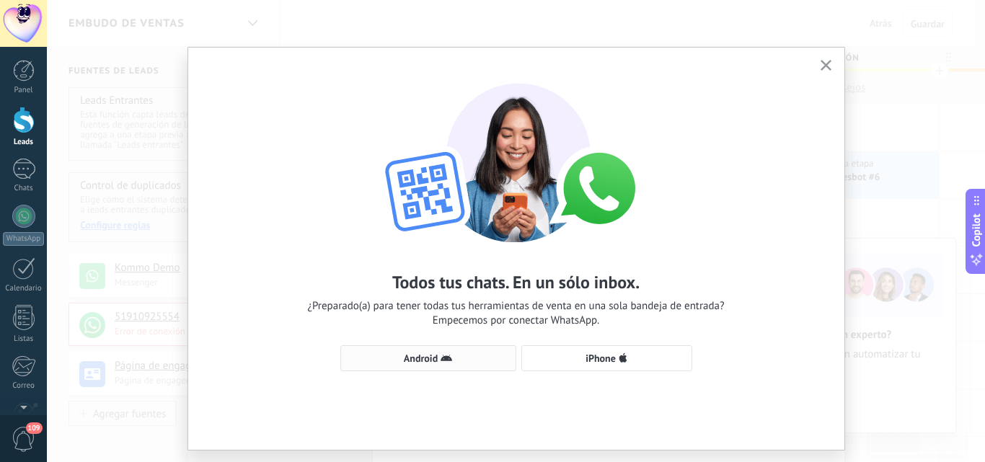 The image size is (985, 462). What do you see at coordinates (24, 90) in the screenshot?
I see `div: Panel` at bounding box center [24, 90].